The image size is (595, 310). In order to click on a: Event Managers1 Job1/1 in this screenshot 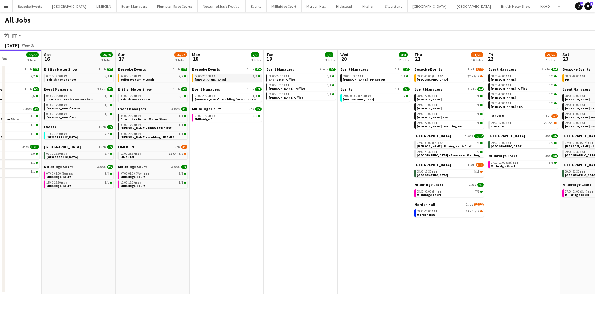, I will do `click(375, 69)`.